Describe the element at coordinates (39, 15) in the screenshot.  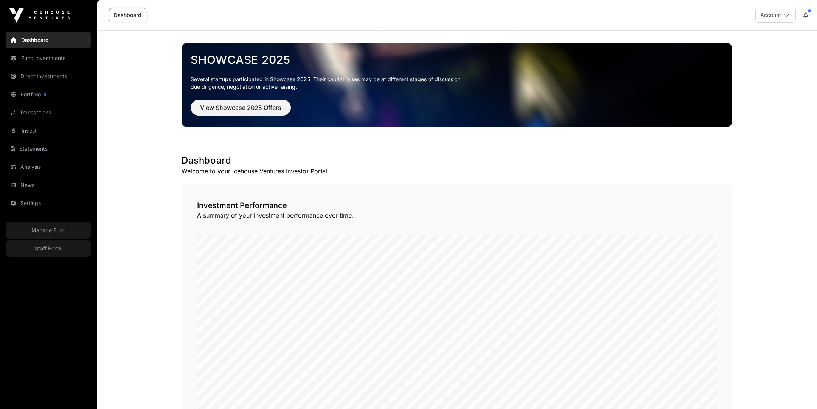
I see `img: Icehouse Ventures Logo` at that location.